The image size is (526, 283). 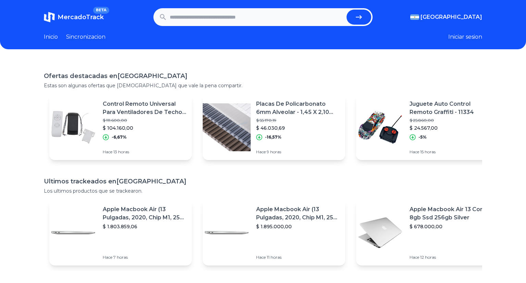 What do you see at coordinates (422, 137) in the screenshot?
I see `p: -5%` at bounding box center [422, 137].